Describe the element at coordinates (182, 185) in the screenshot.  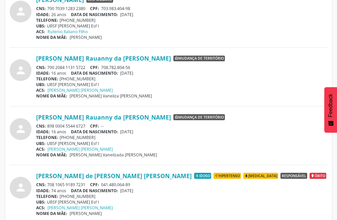
I see `div: 708 1065 9189 7231` at that location.